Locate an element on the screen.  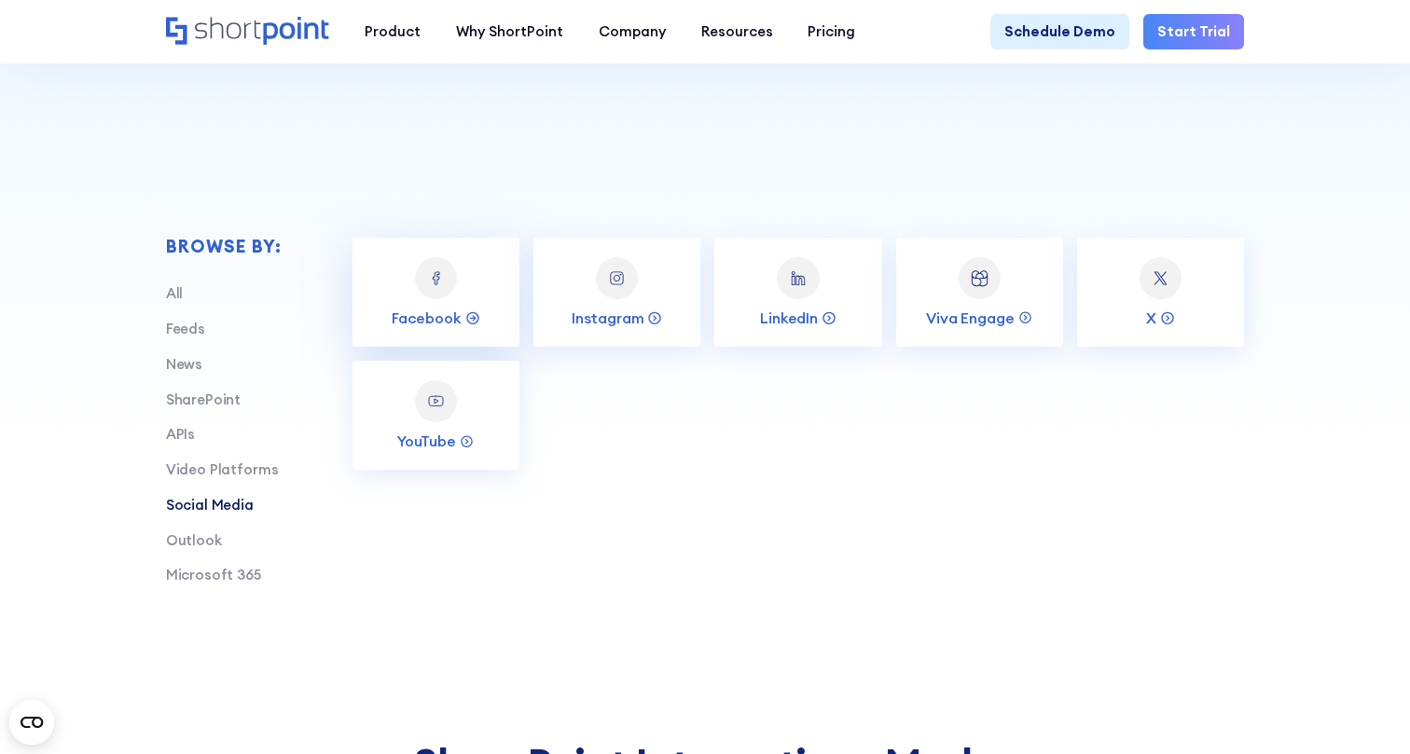
a: Social Media is located at coordinates (210, 504).